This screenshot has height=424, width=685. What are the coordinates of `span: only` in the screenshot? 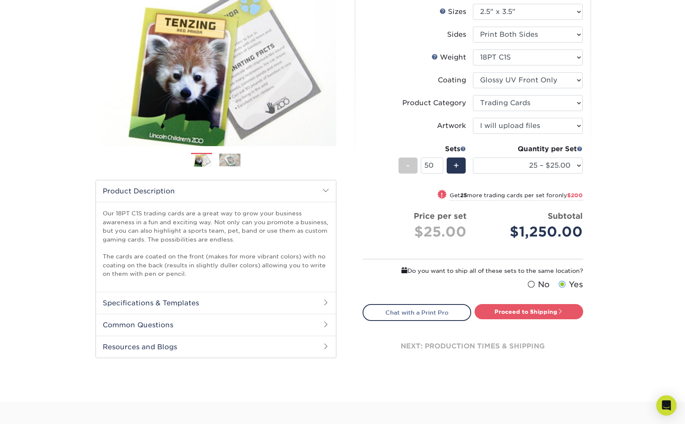 It's located at (569, 195).